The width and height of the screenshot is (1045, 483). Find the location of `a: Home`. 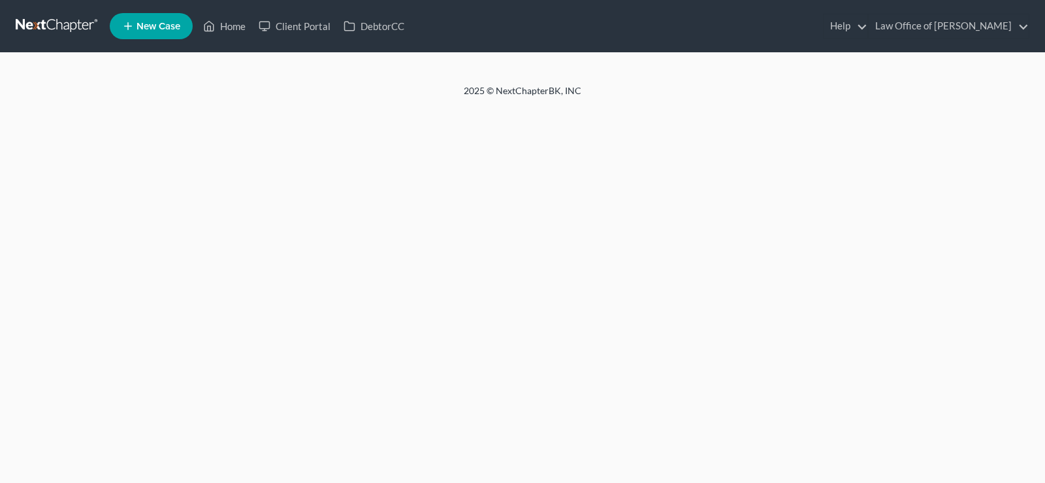

a: Home is located at coordinates (224, 26).